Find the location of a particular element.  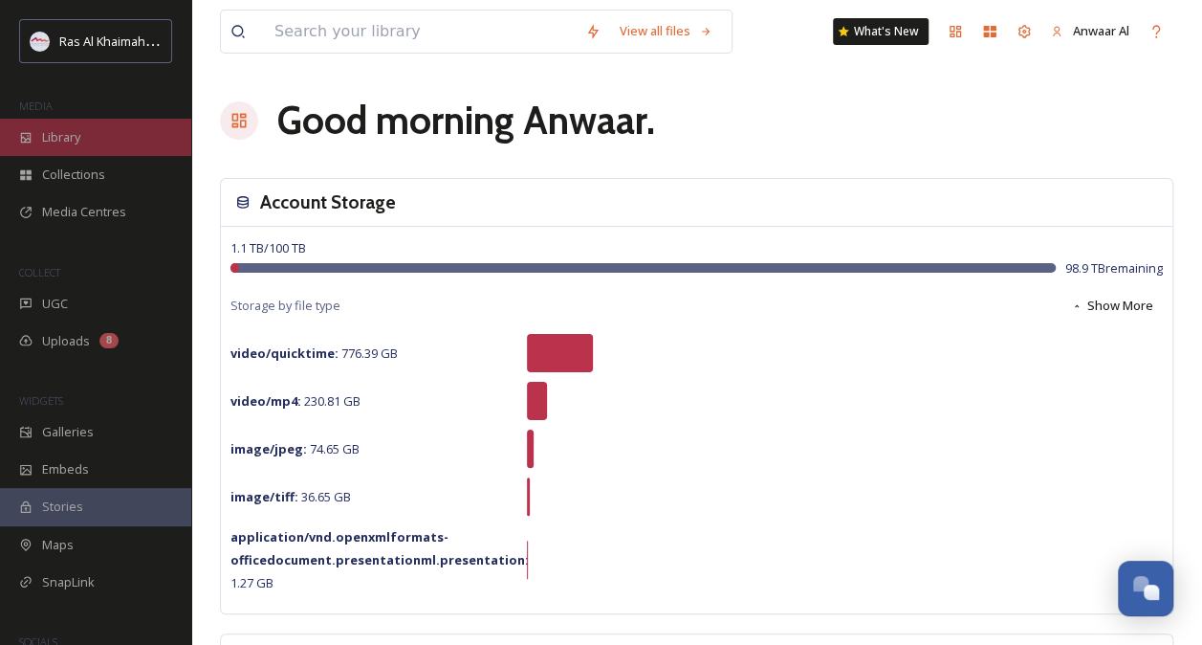

div: What's New is located at coordinates (881, 32).